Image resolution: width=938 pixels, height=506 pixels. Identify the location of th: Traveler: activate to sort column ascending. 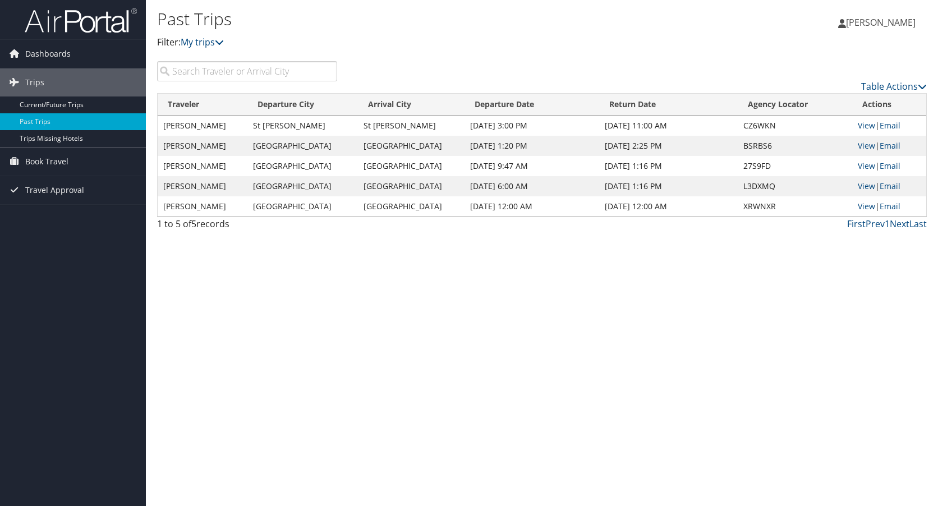
(203, 104).